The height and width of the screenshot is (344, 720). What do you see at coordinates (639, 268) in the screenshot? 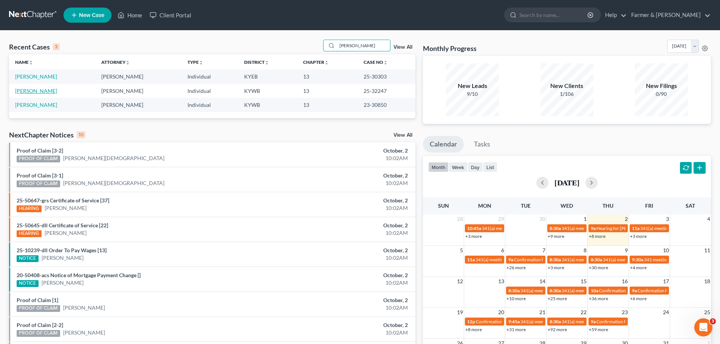
I see `a: +4 more` at bounding box center [639, 268].